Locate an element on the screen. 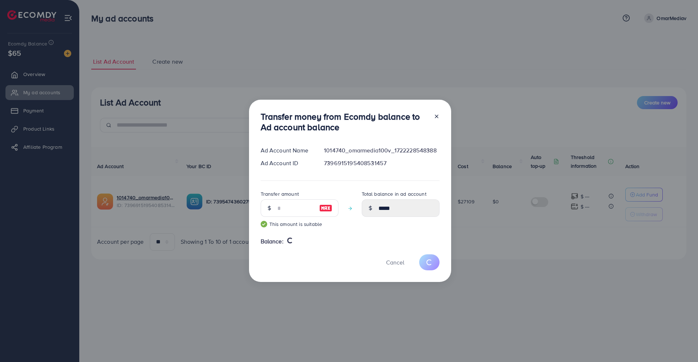 Image resolution: width=698 pixels, height=362 pixels. span: Balance: is located at coordinates (272, 241).